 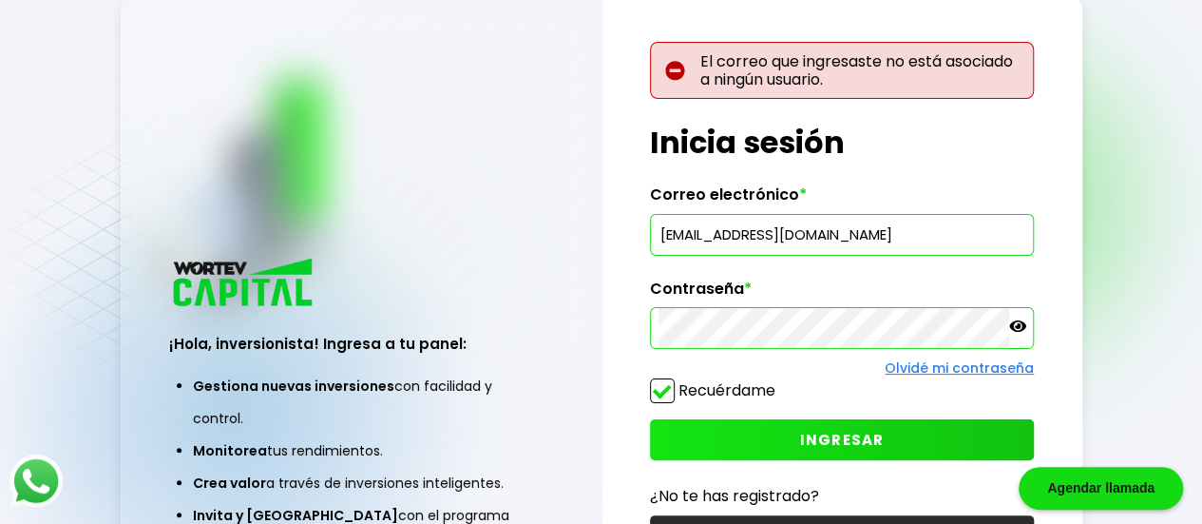 What do you see at coordinates (959, 368) in the screenshot?
I see `a: Olvidé mi contraseña` at bounding box center [959, 368].